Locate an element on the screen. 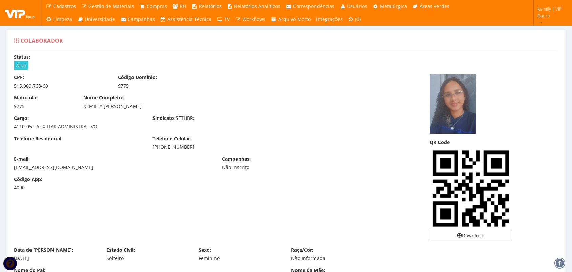 Image resolution: width=572 pixels, height=272 pixels. a: Integrações is located at coordinates (329, 19).